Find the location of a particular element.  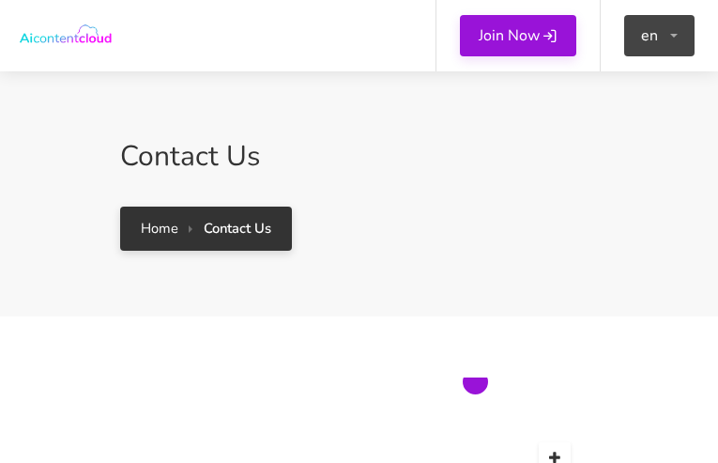

span: Join Now is located at coordinates (509, 36).